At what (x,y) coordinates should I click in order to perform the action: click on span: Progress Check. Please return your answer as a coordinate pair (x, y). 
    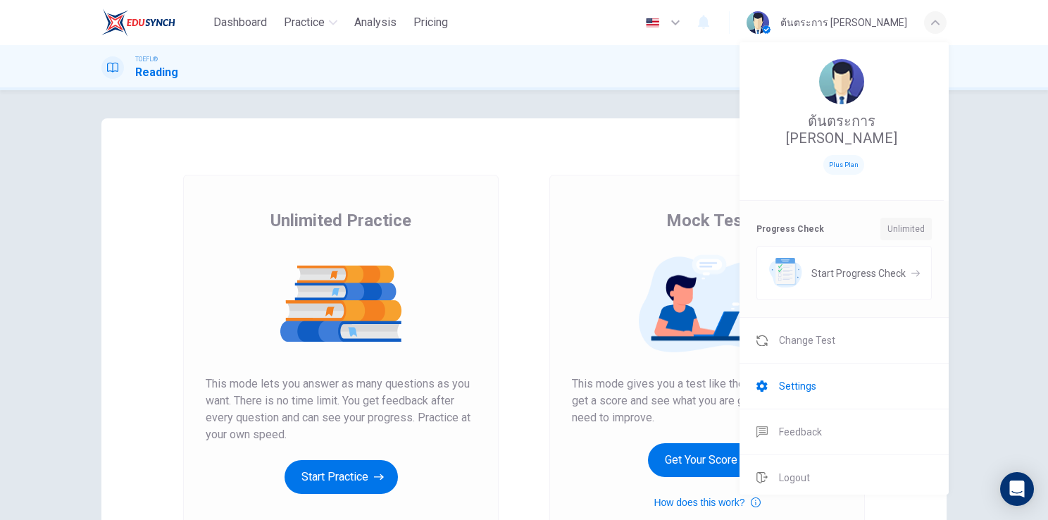
    Looking at the image, I should click on (790, 229).